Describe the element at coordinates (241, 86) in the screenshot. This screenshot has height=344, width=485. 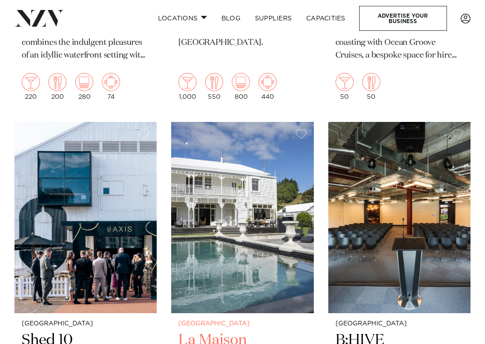
I see `div: 800` at that location.